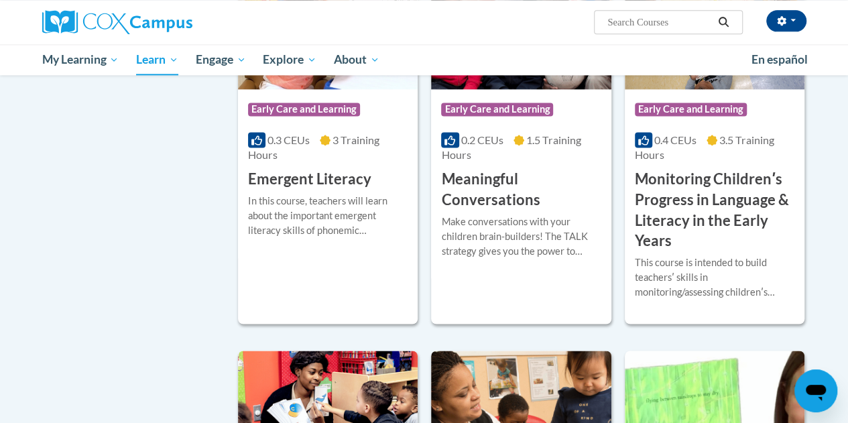 Image resolution: width=848 pixels, height=423 pixels. What do you see at coordinates (780, 59) in the screenshot?
I see `span: En español` at bounding box center [780, 59].